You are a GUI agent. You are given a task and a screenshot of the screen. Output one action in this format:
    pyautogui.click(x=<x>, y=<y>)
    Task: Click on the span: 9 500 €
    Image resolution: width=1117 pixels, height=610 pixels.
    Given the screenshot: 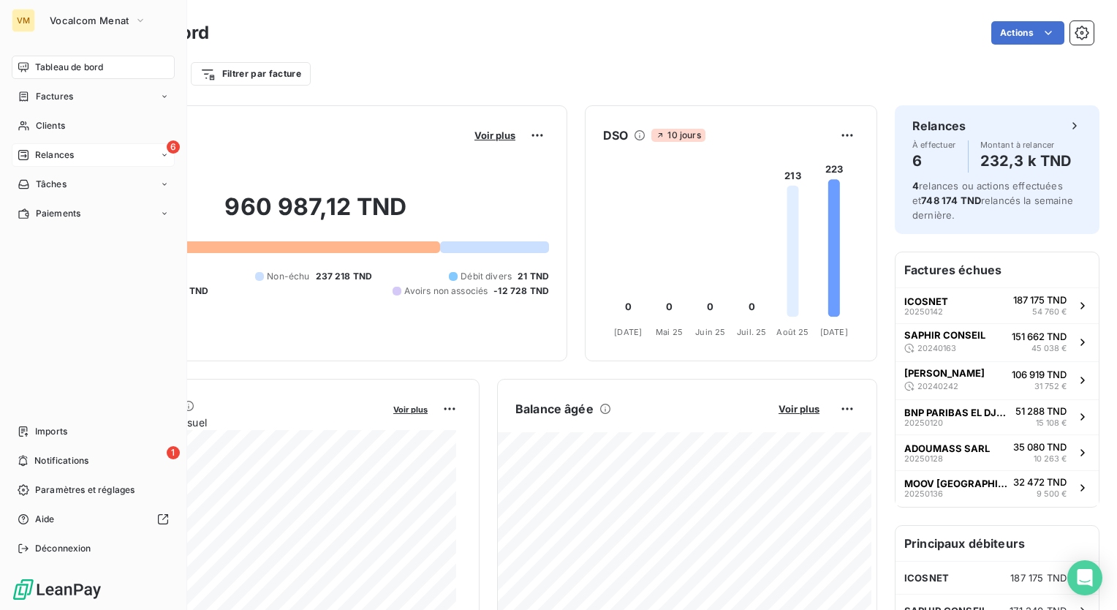 What is the action you would take?
    pyautogui.click(x=1051, y=493)
    